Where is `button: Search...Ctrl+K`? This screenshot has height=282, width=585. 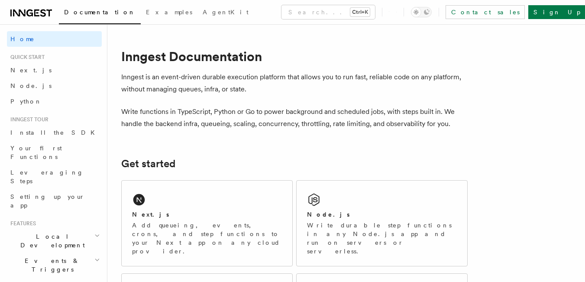
button: Search...Ctrl+K is located at coordinates (328, 12).